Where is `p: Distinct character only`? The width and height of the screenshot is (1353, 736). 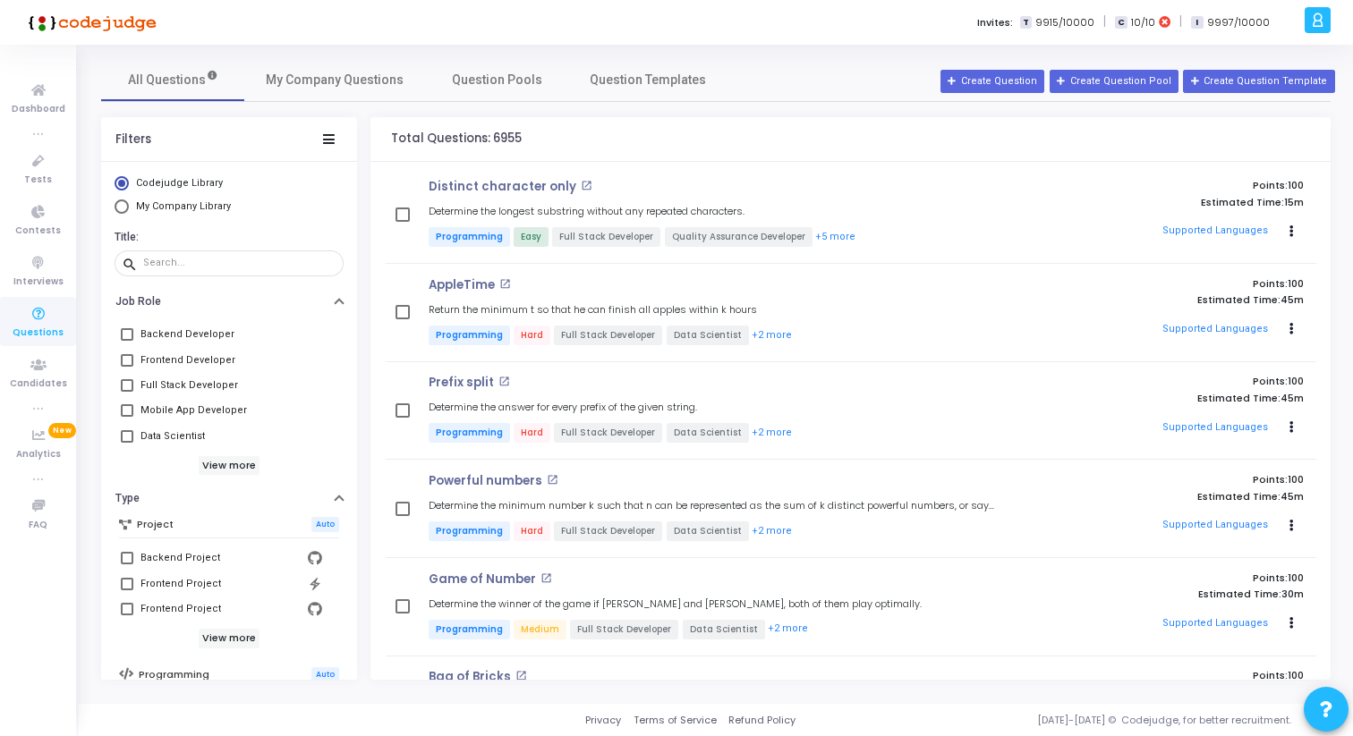
p: Distinct character only is located at coordinates (502, 187).